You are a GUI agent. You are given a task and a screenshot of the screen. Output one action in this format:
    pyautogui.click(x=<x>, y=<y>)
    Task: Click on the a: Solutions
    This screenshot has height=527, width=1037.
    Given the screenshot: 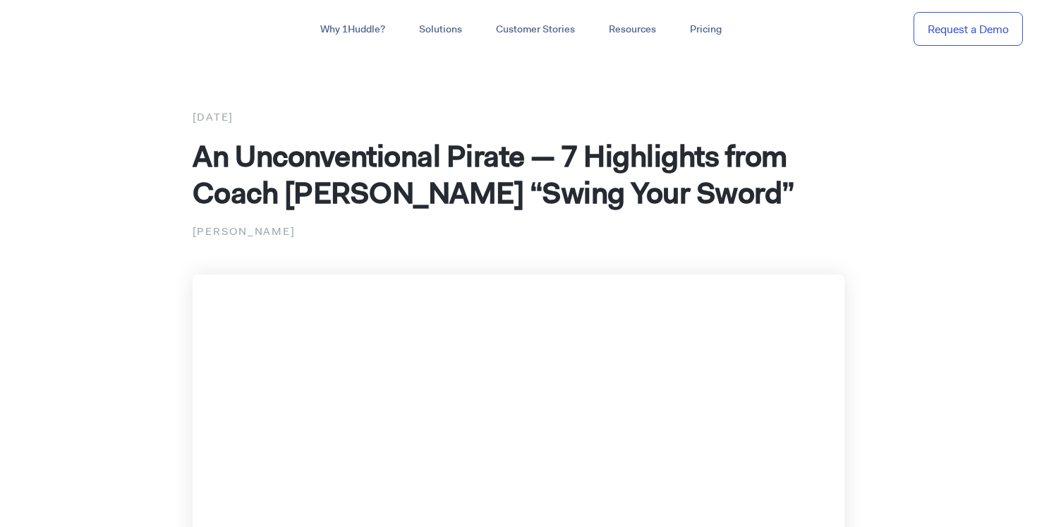 What is the action you would take?
    pyautogui.click(x=440, y=30)
    